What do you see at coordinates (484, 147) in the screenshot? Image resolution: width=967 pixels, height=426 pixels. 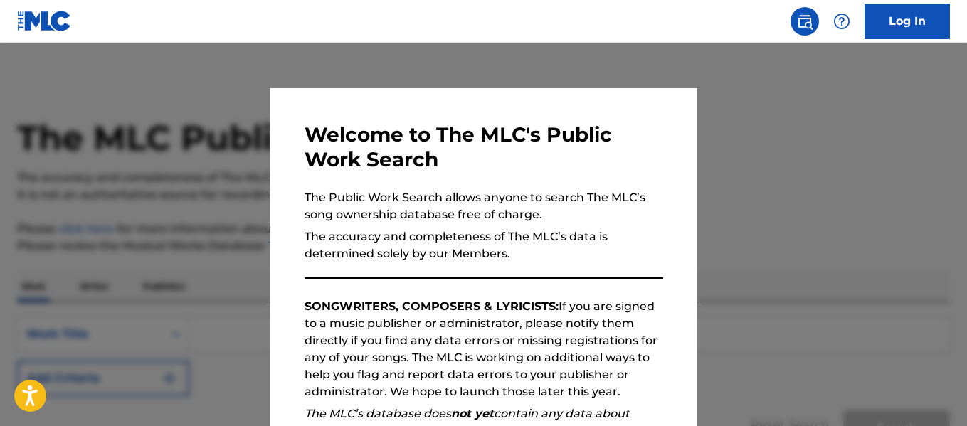 I see `h3: Welcome to The MLC's Public Work Search` at bounding box center [484, 147].